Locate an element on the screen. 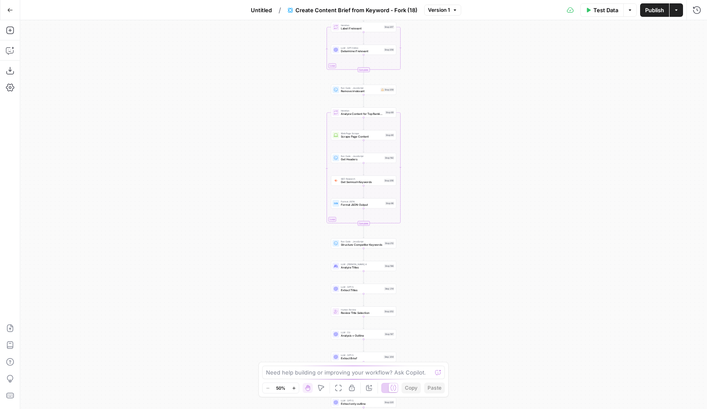  span: Copy is located at coordinates (411, 388).